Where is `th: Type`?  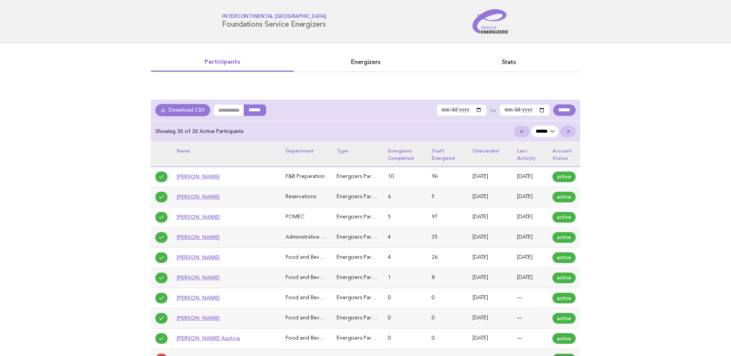 th: Type is located at coordinates (358, 154).